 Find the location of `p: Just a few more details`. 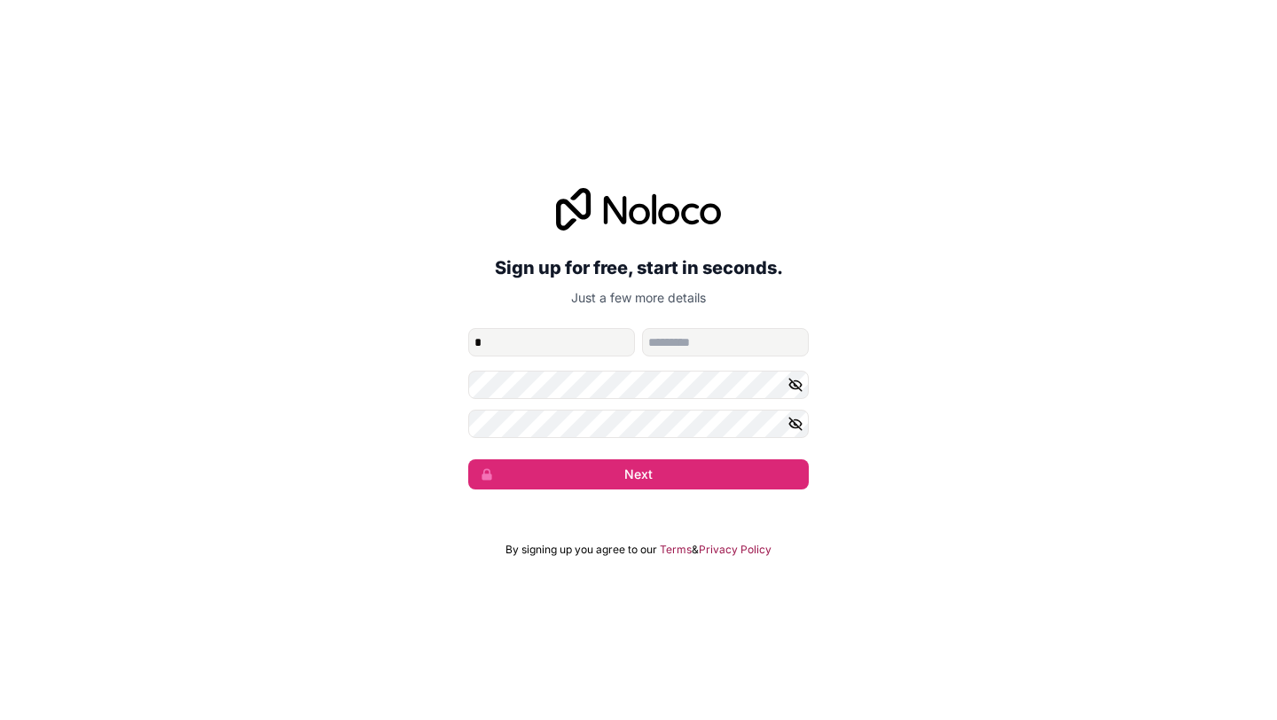

p: Just a few more details is located at coordinates (638, 298).